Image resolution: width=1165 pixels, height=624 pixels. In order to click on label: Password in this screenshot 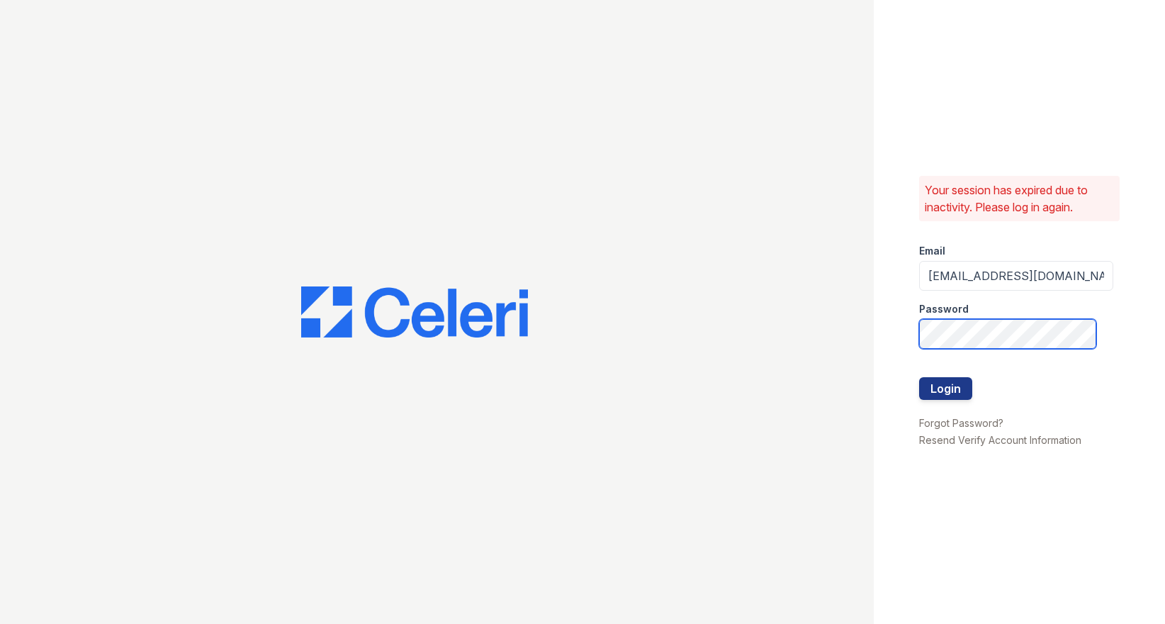, I will do `click(944, 309)`.